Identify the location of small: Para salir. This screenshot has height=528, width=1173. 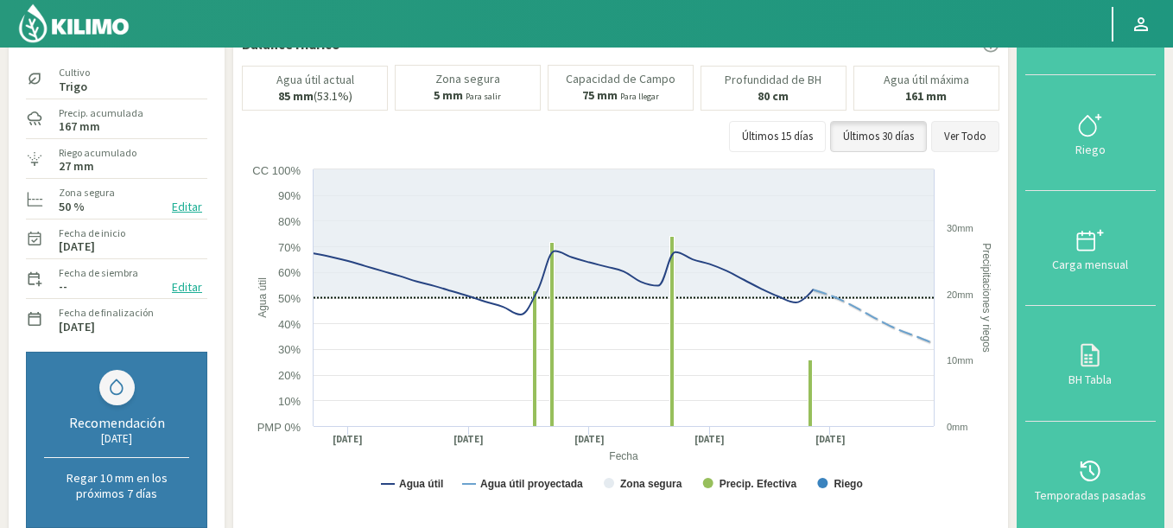
(483, 96).